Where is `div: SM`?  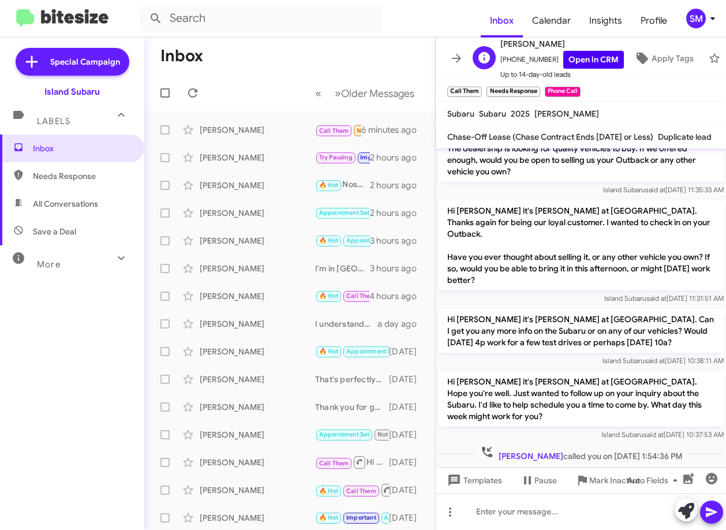
div: SM is located at coordinates (696, 18).